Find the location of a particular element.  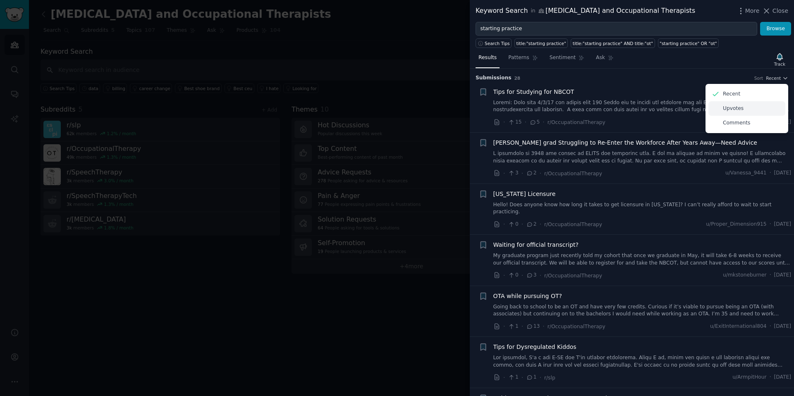

a: Patterns is located at coordinates (523, 60).